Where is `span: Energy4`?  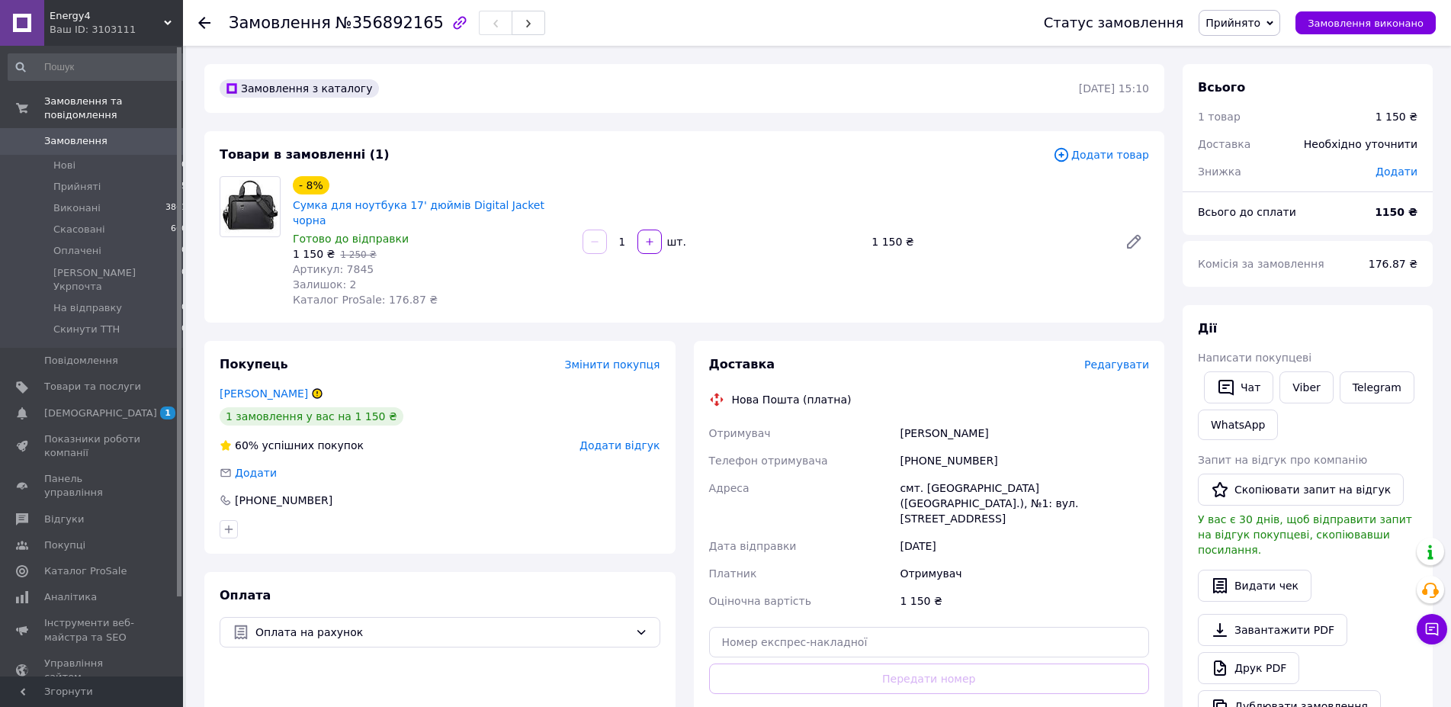 span: Energy4 is located at coordinates (107, 16).